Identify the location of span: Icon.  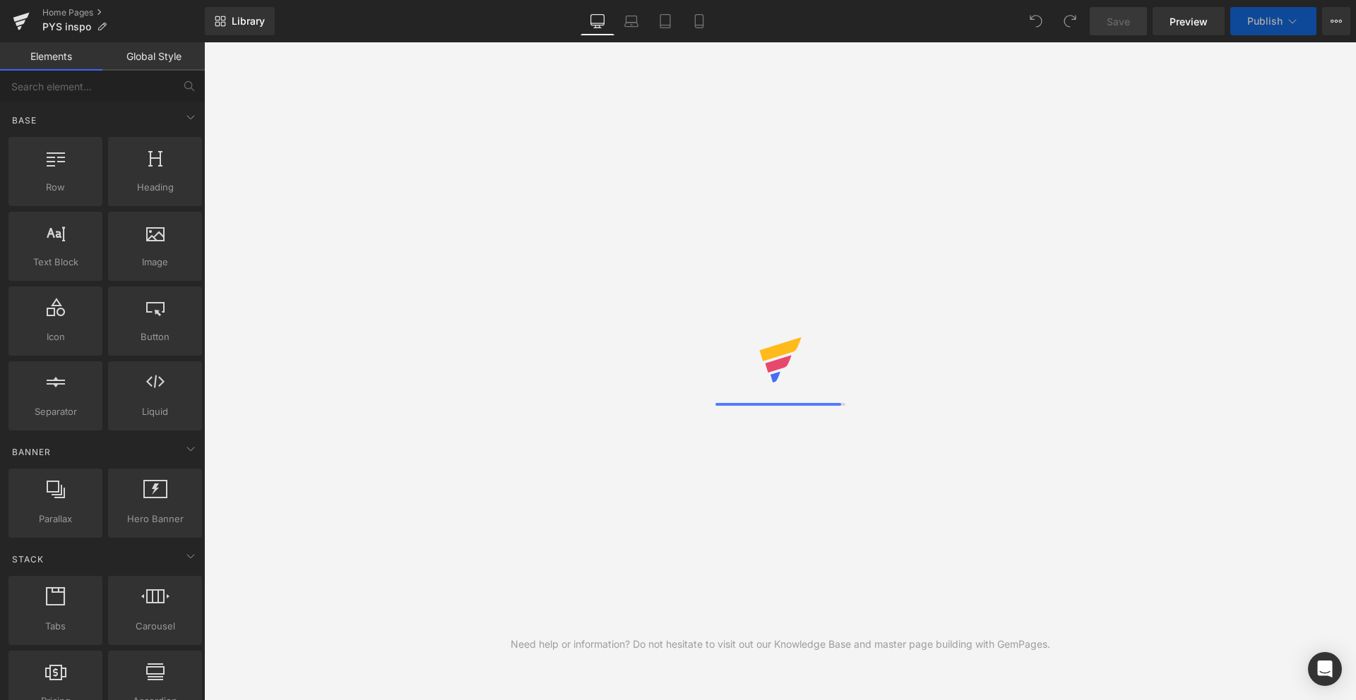
(55, 337).